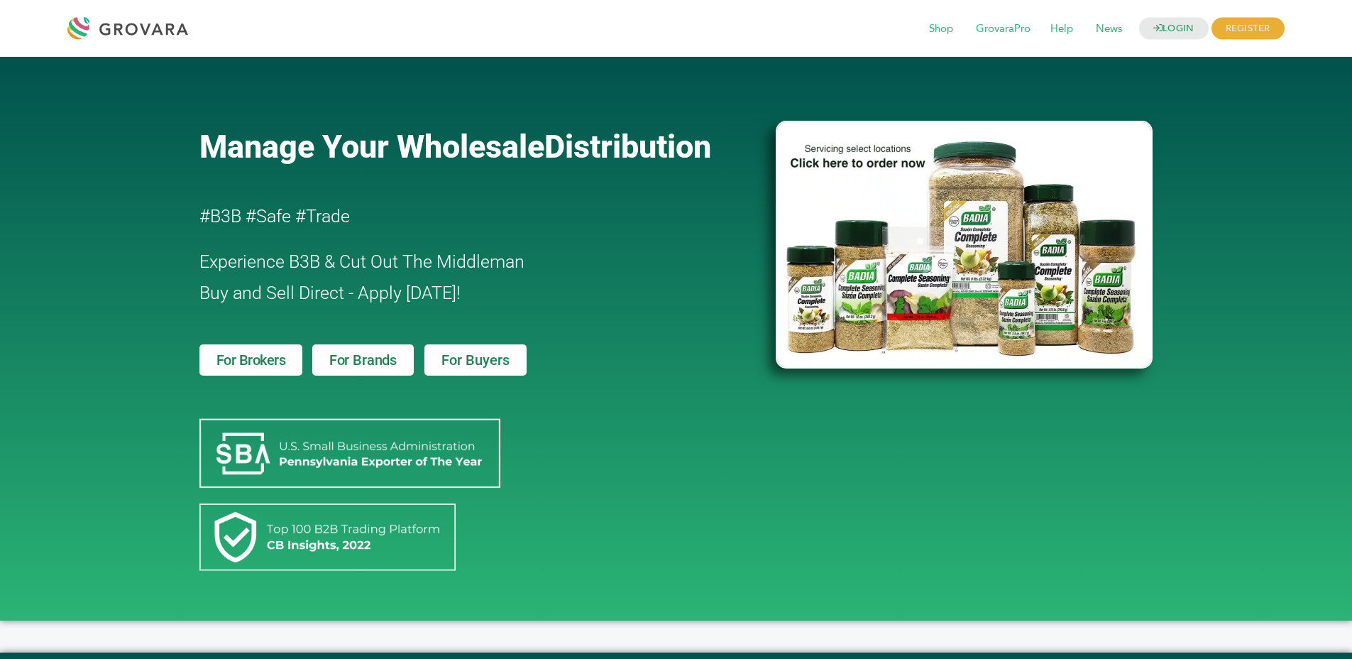  What do you see at coordinates (1109, 29) in the screenshot?
I see `span: News` at bounding box center [1109, 29].